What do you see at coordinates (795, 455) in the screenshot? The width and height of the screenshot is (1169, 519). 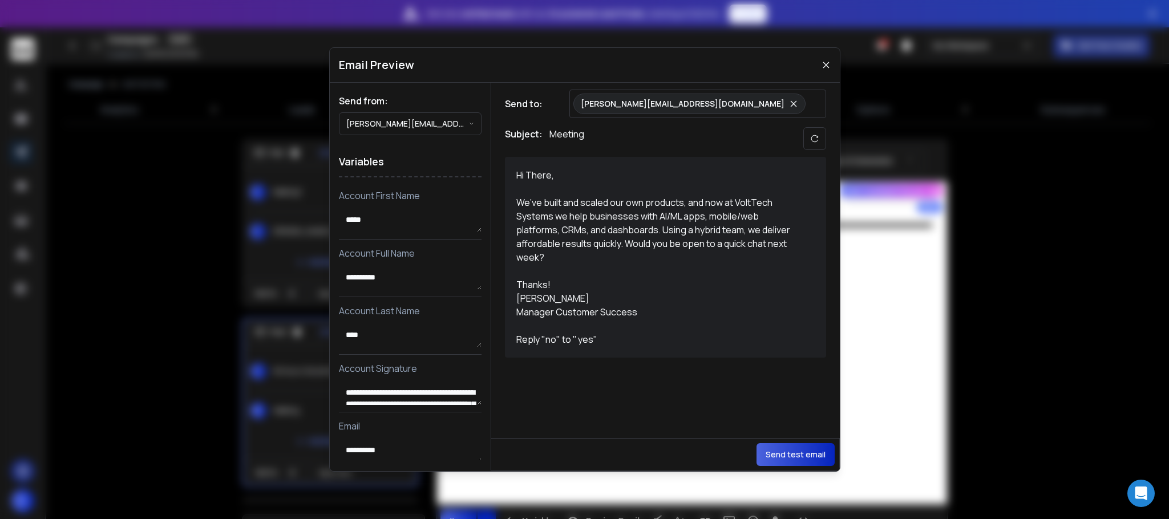 I see `button: Send test email` at bounding box center [795, 455].